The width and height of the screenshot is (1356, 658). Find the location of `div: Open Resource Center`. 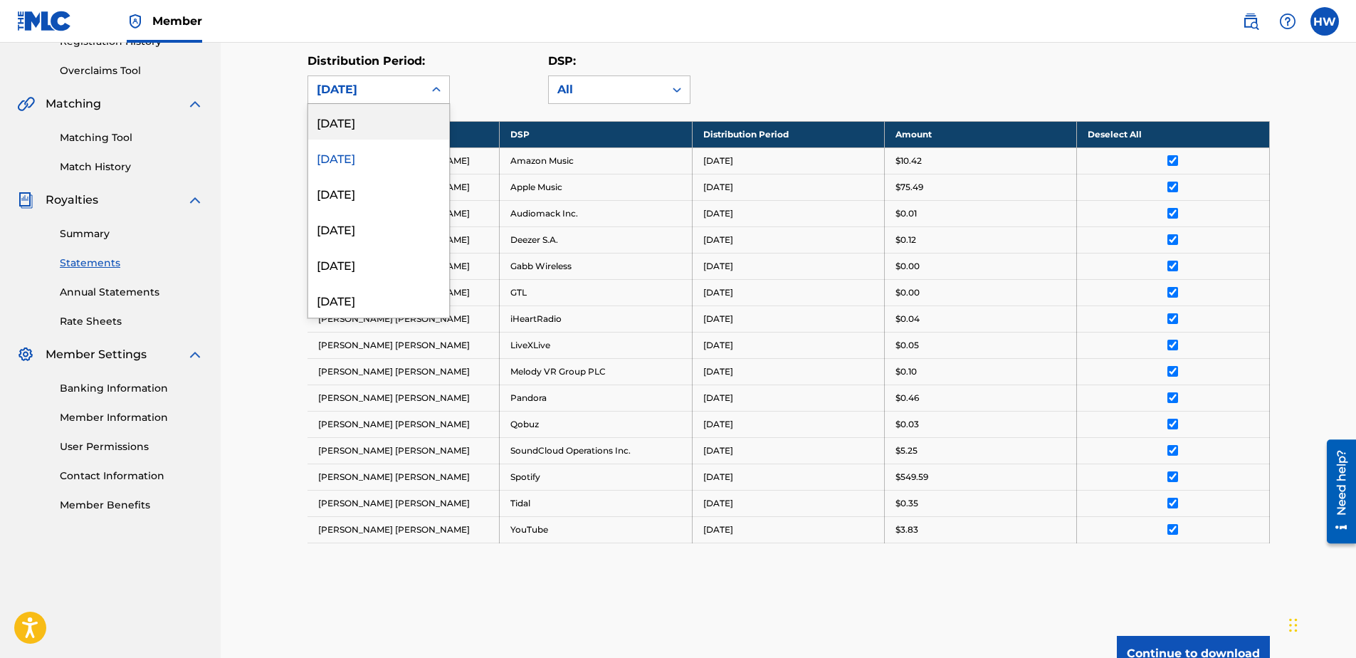

div: Open Resource Center is located at coordinates (25, 57).